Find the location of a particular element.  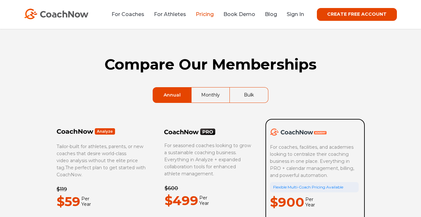

img: CoachNow Logo is located at coordinates (56, 14).